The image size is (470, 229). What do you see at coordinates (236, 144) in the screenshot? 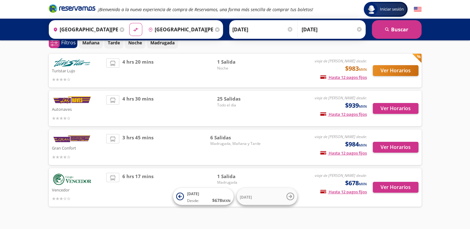
I see `span: Madrugada, Mañana y Tarde` at bounding box center [236, 144].